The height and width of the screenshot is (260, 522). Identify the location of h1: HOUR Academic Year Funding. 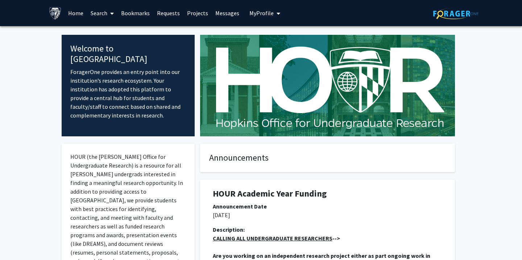
(327, 193).